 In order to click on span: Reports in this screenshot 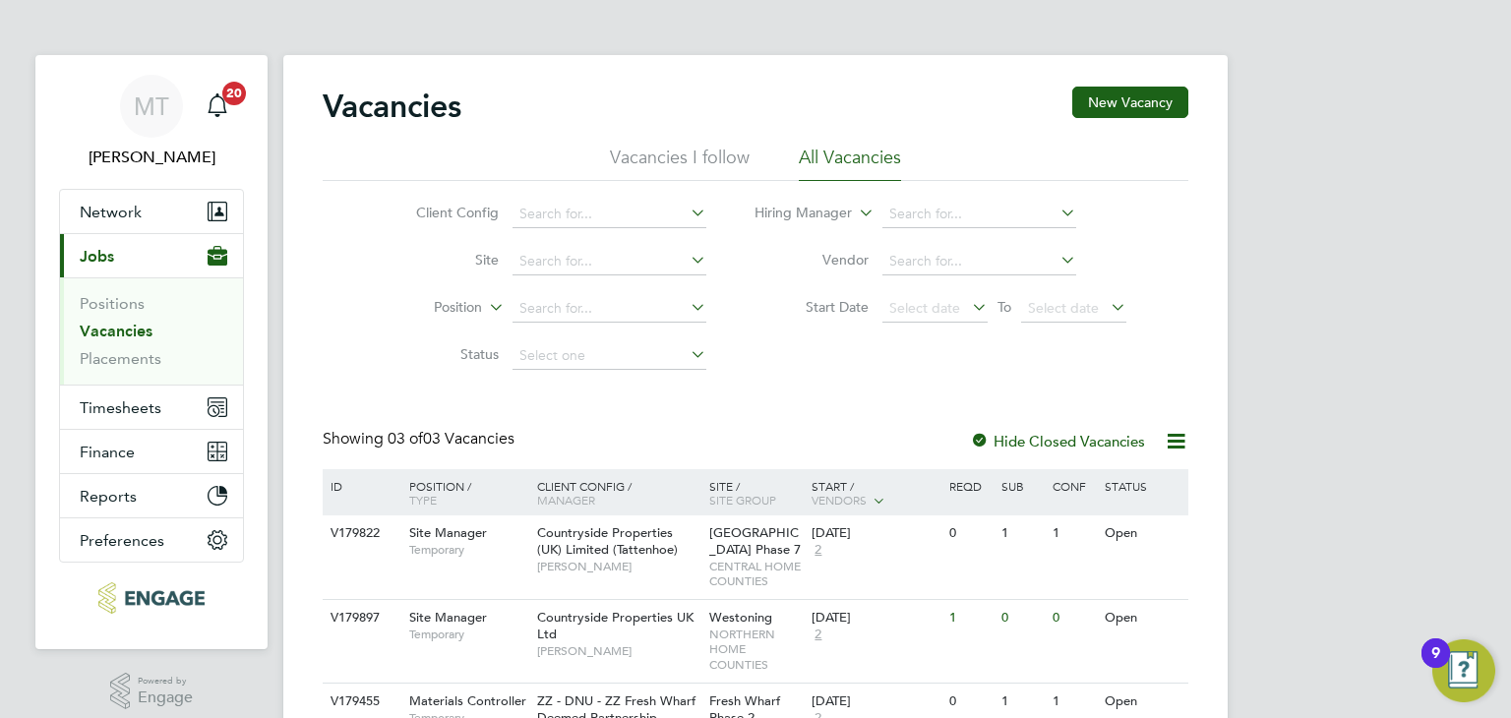, I will do `click(108, 496)`.